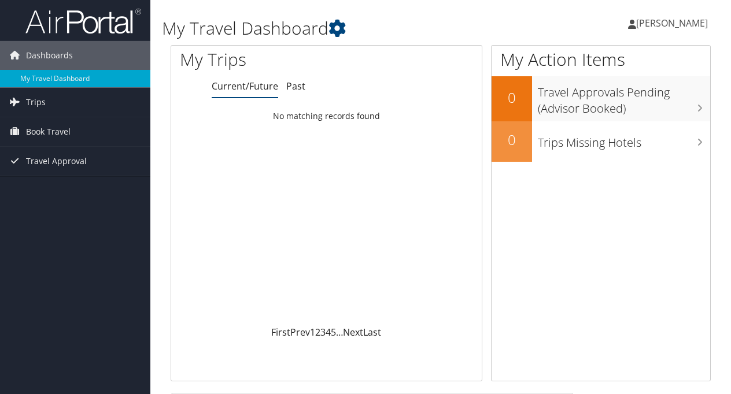 This screenshot has height=394, width=731. Describe the element at coordinates (601, 60) in the screenshot. I see `h1: My Action Items` at that location.